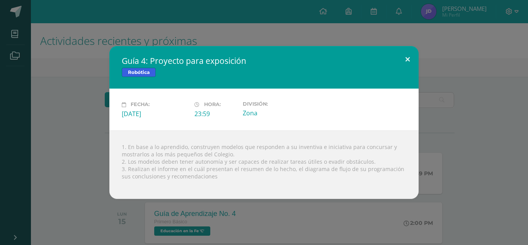 The width and height of the screenshot is (528, 245). I want to click on span: Robótica, so click(139, 72).